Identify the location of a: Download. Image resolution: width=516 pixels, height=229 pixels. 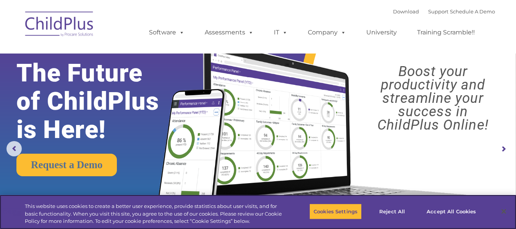
(406, 11).